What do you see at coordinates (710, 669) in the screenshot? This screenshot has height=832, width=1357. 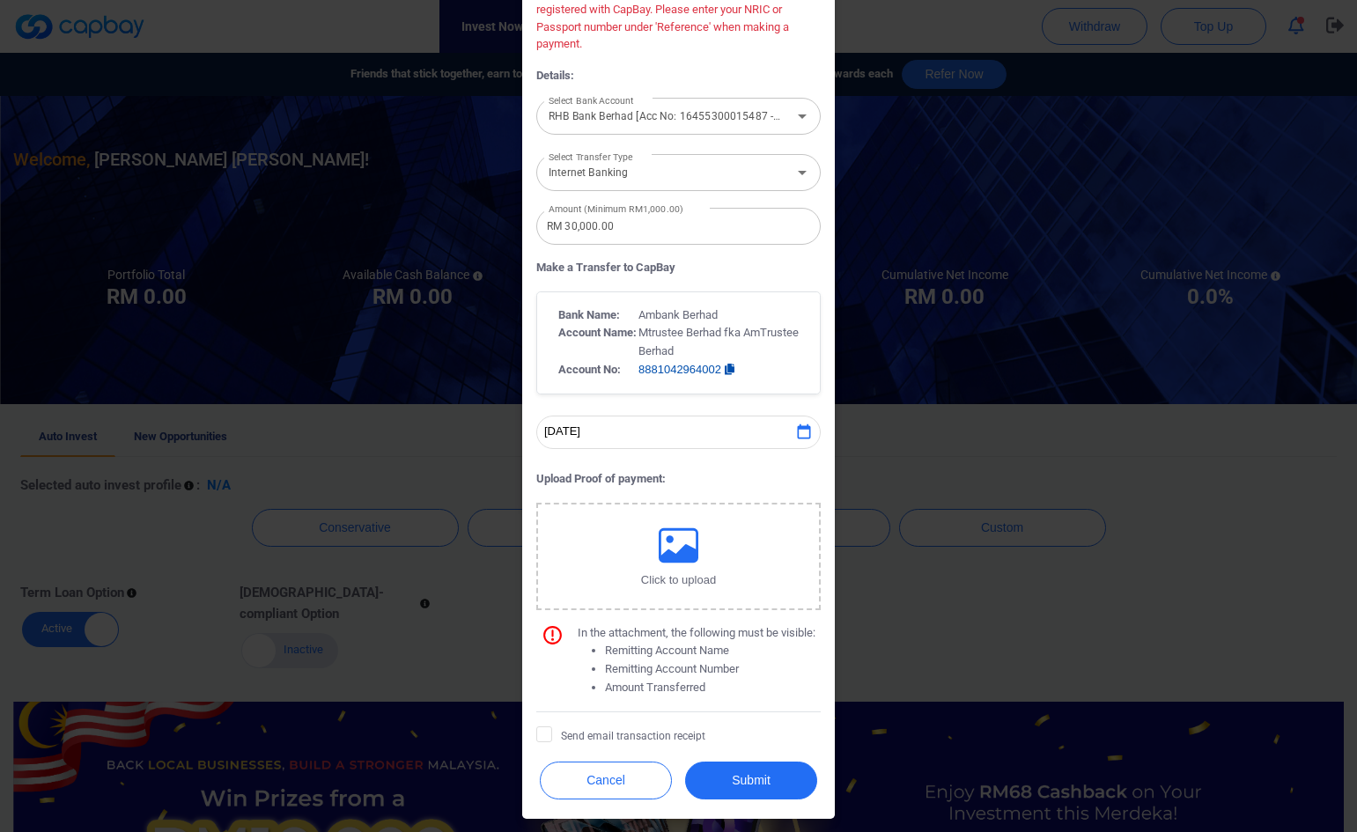 I see `li: Remitting Account Number` at bounding box center [710, 669].